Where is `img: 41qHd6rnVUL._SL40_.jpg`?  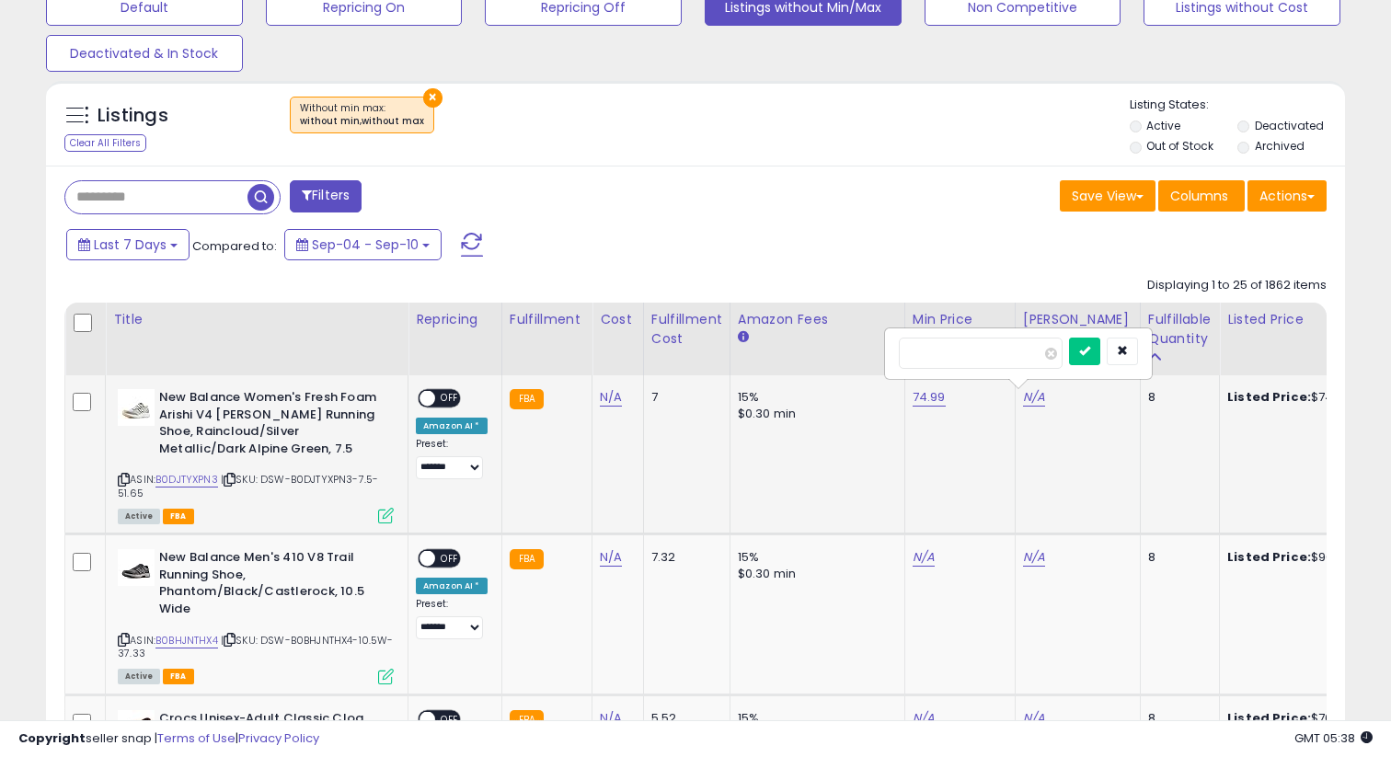 img: 41qHd6rnVUL._SL40_.jpg is located at coordinates (136, 408).